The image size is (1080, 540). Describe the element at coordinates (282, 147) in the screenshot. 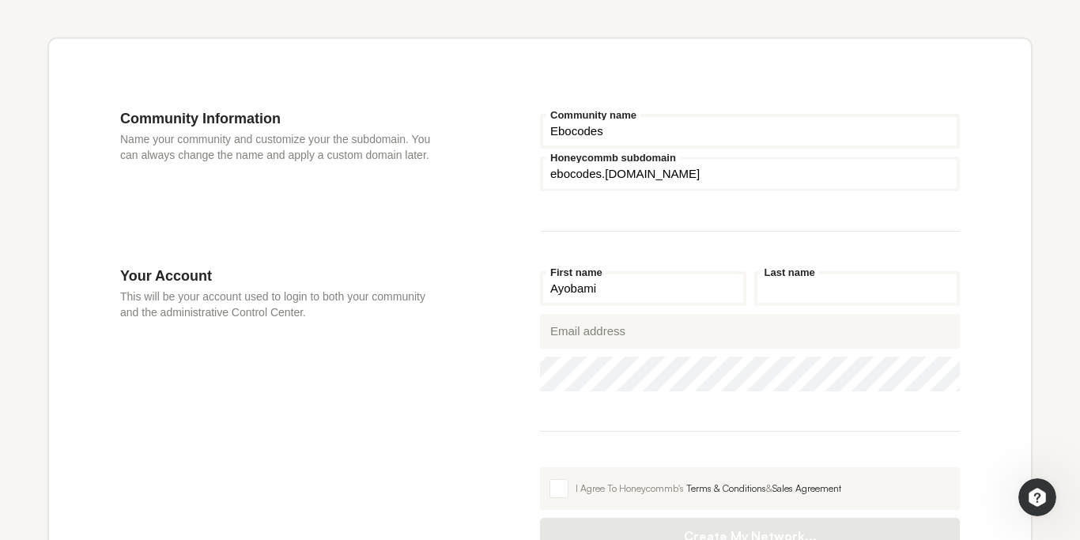

I see `p: Name your community and customize your the subdomain. You can always change the name and apply a ...` at that location.